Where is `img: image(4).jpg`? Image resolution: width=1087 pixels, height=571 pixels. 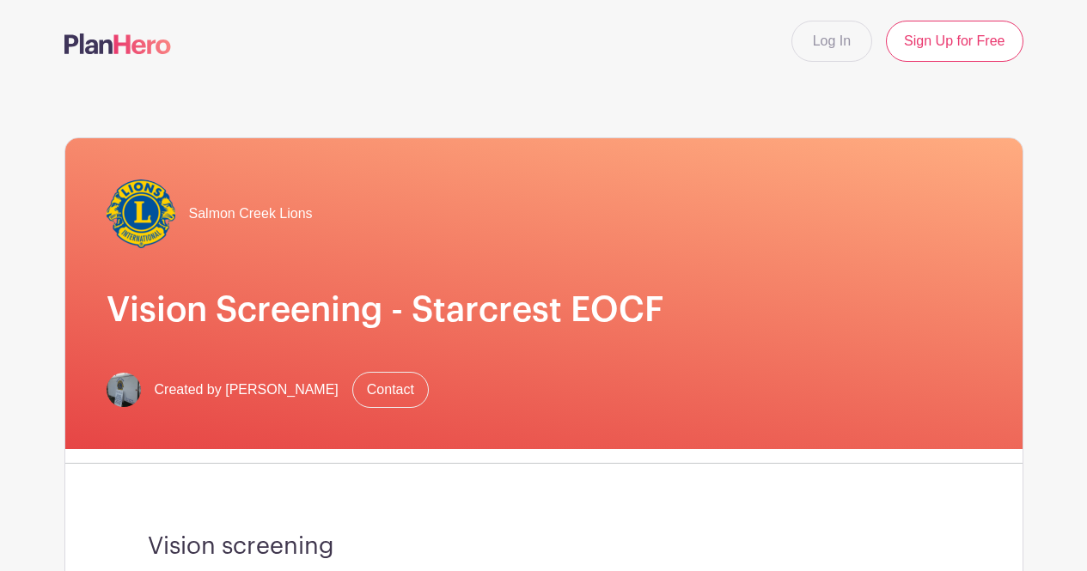
img: image(4).jpg is located at coordinates (124, 390).